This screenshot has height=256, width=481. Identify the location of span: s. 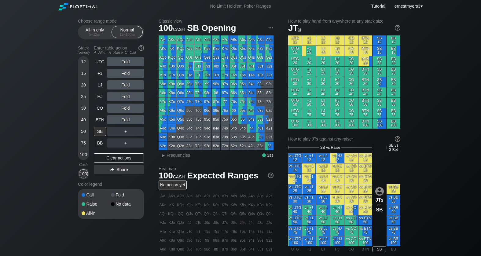
(300, 29).